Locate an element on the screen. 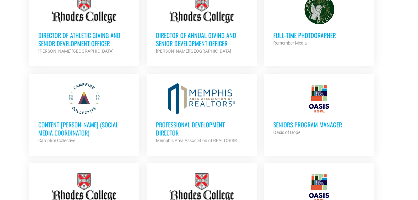 This screenshot has height=200, width=418. strong: Campfire Collective is located at coordinates (57, 140).